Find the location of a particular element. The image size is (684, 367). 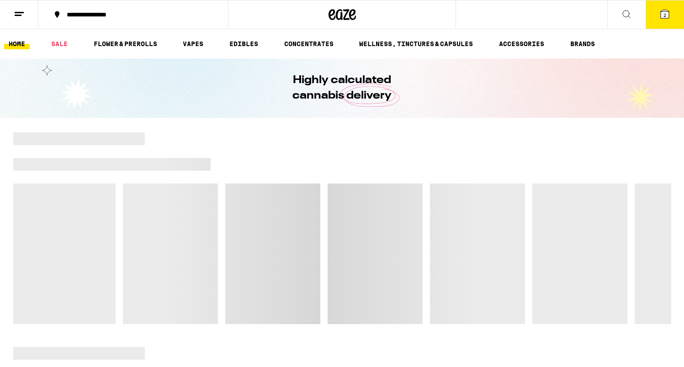

a: HOME is located at coordinates (17, 44).